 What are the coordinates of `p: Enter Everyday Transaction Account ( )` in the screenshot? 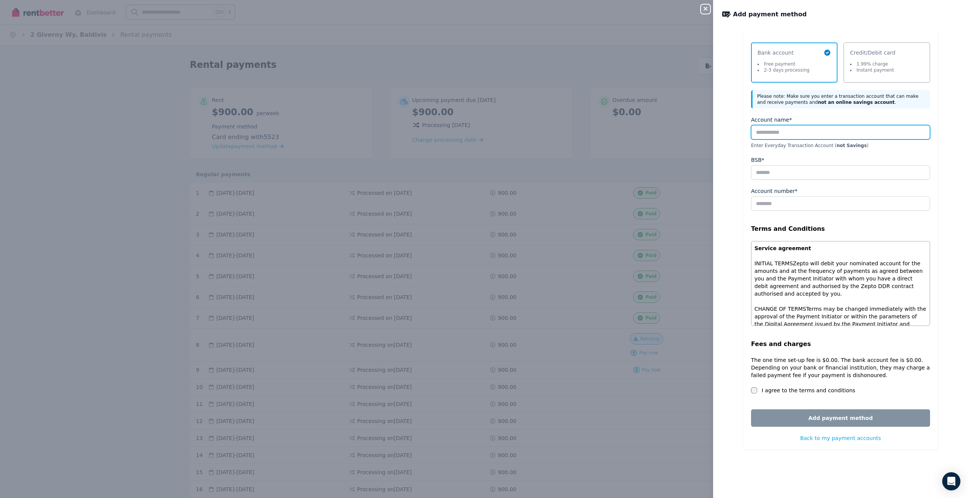 It's located at (841, 146).